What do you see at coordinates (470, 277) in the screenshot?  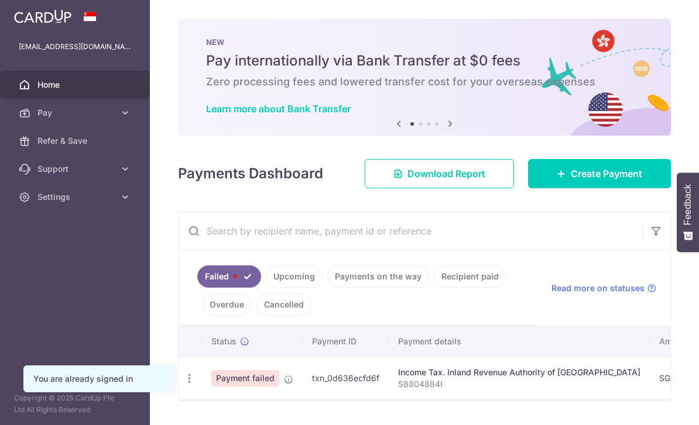 I see `a: Recipient paid` at bounding box center [470, 277].